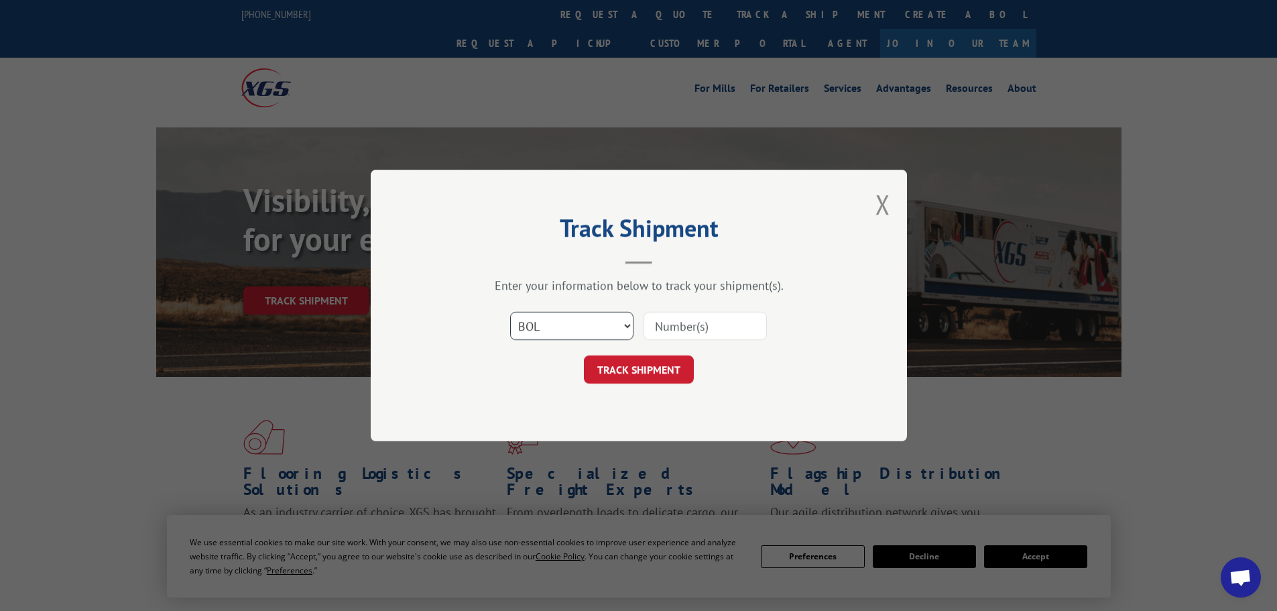 The width and height of the screenshot is (1277, 611). I want to click on h2: Track Shipment, so click(639, 231).